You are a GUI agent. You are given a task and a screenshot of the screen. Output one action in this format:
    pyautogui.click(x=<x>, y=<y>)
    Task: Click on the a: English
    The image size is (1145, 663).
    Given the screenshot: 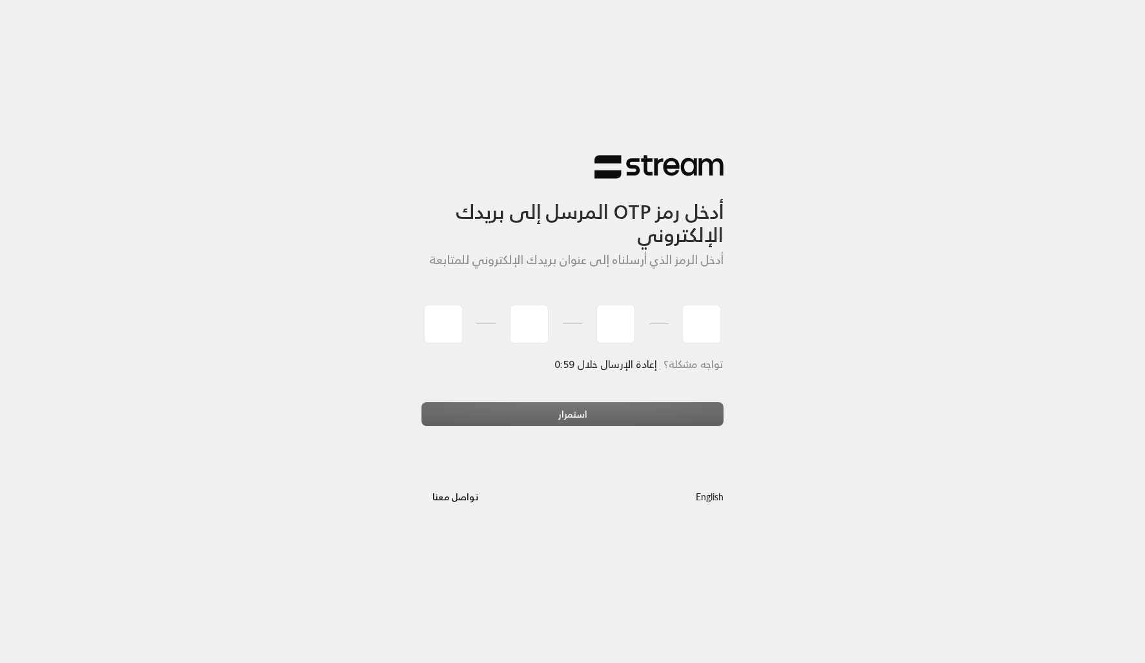 What is the action you would take?
    pyautogui.click(x=709, y=496)
    